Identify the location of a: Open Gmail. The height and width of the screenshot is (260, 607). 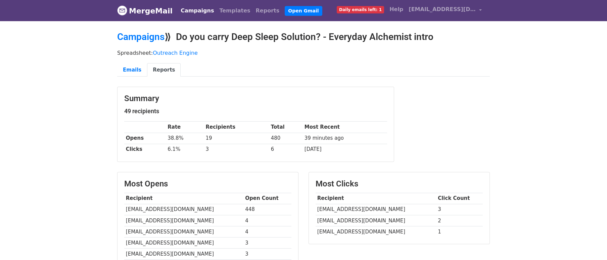
(303, 11).